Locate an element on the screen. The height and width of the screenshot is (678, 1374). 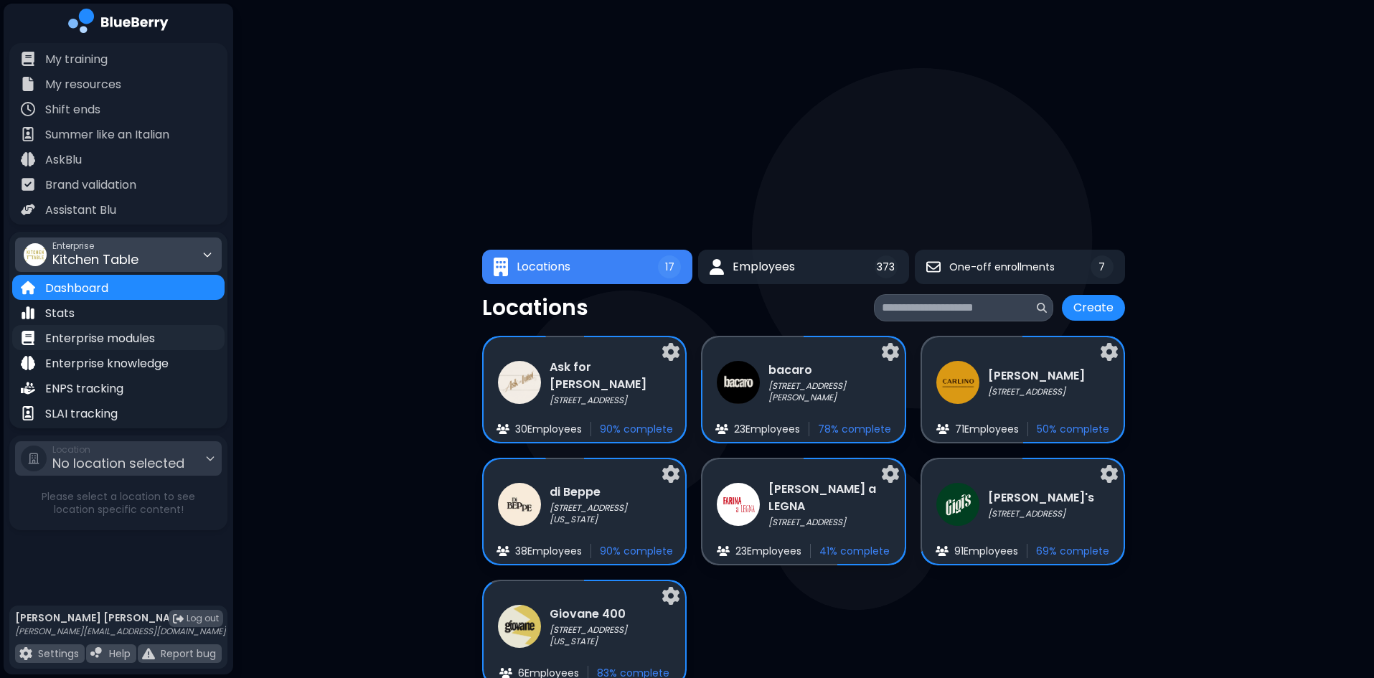
span: 373 is located at coordinates (886, 267).